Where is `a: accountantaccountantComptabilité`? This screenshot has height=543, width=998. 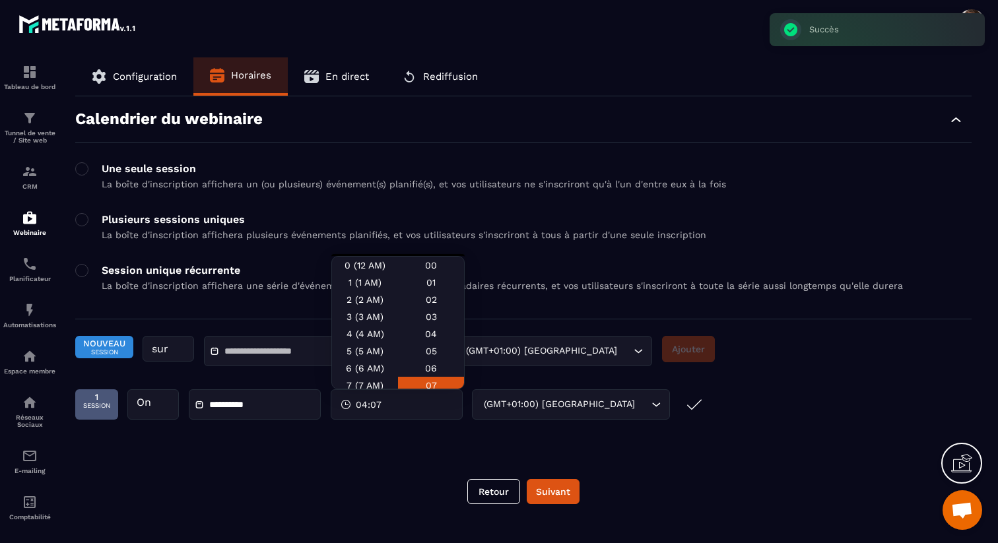
a: accountantaccountantComptabilité is located at coordinates (30, 508).